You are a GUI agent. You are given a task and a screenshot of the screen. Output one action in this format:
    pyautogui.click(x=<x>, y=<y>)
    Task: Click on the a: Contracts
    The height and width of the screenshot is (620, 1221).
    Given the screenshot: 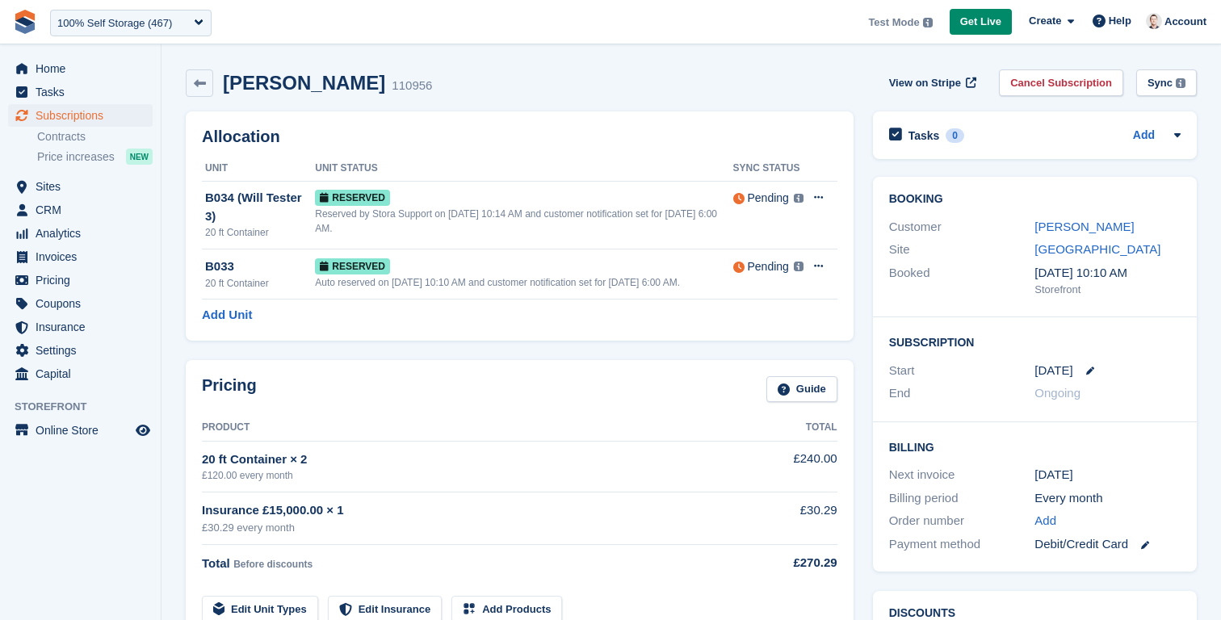 What is the action you would take?
    pyautogui.click(x=95, y=137)
    